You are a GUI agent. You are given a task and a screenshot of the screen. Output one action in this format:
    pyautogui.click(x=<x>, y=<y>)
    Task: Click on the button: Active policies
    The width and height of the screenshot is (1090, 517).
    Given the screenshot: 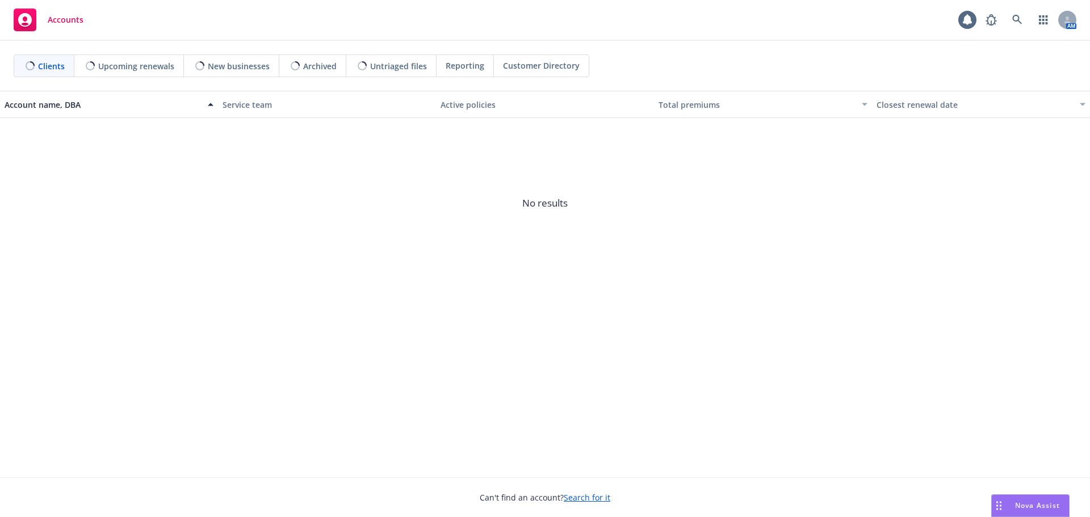 What is the action you would take?
    pyautogui.click(x=545, y=104)
    